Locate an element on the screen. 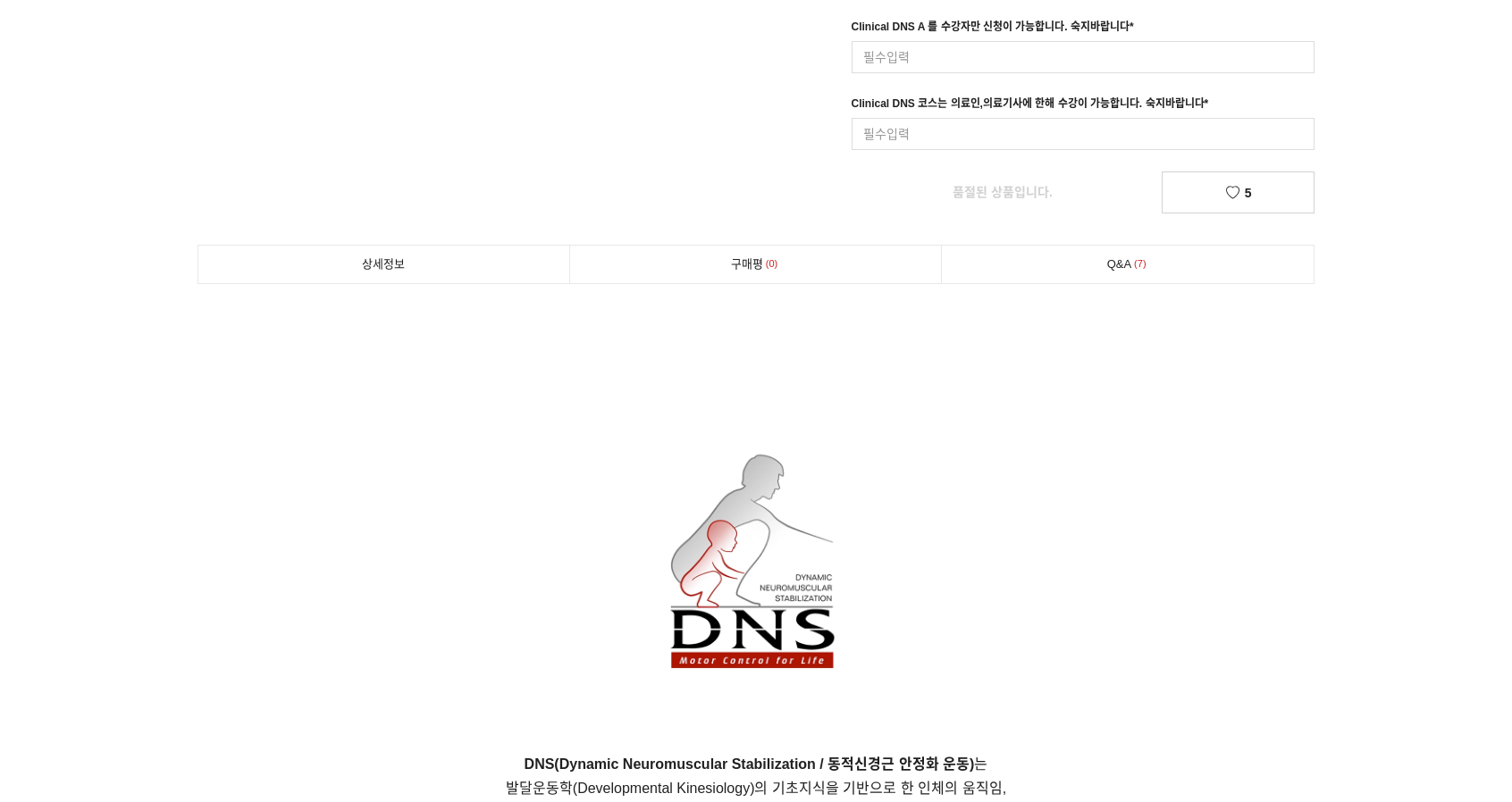 This screenshot has width=1512, height=802. img: 0bde6373b0a67.png is located at coordinates (756, 576).